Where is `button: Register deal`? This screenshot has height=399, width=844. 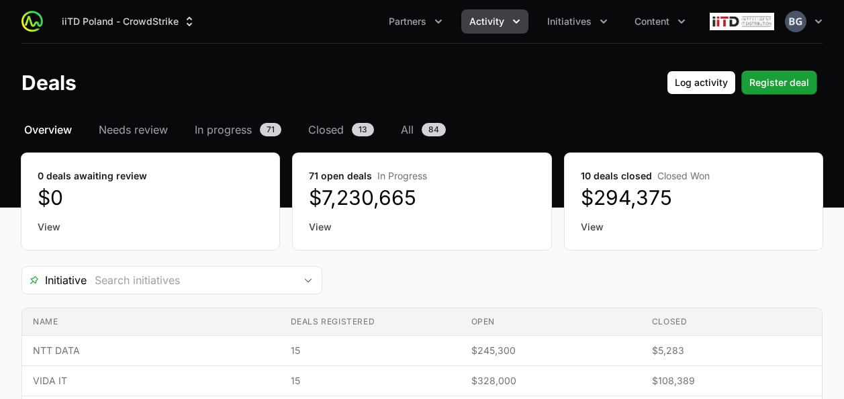 button: Register deal is located at coordinates (779, 83).